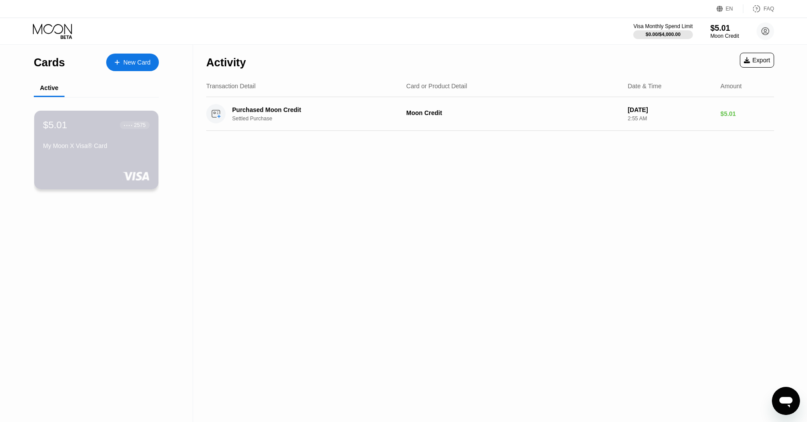 This screenshot has width=807, height=422. Describe the element at coordinates (96, 150) in the screenshot. I see `div: $5.01● ● ● ●2575My Moon X Visa® Card` at that location.